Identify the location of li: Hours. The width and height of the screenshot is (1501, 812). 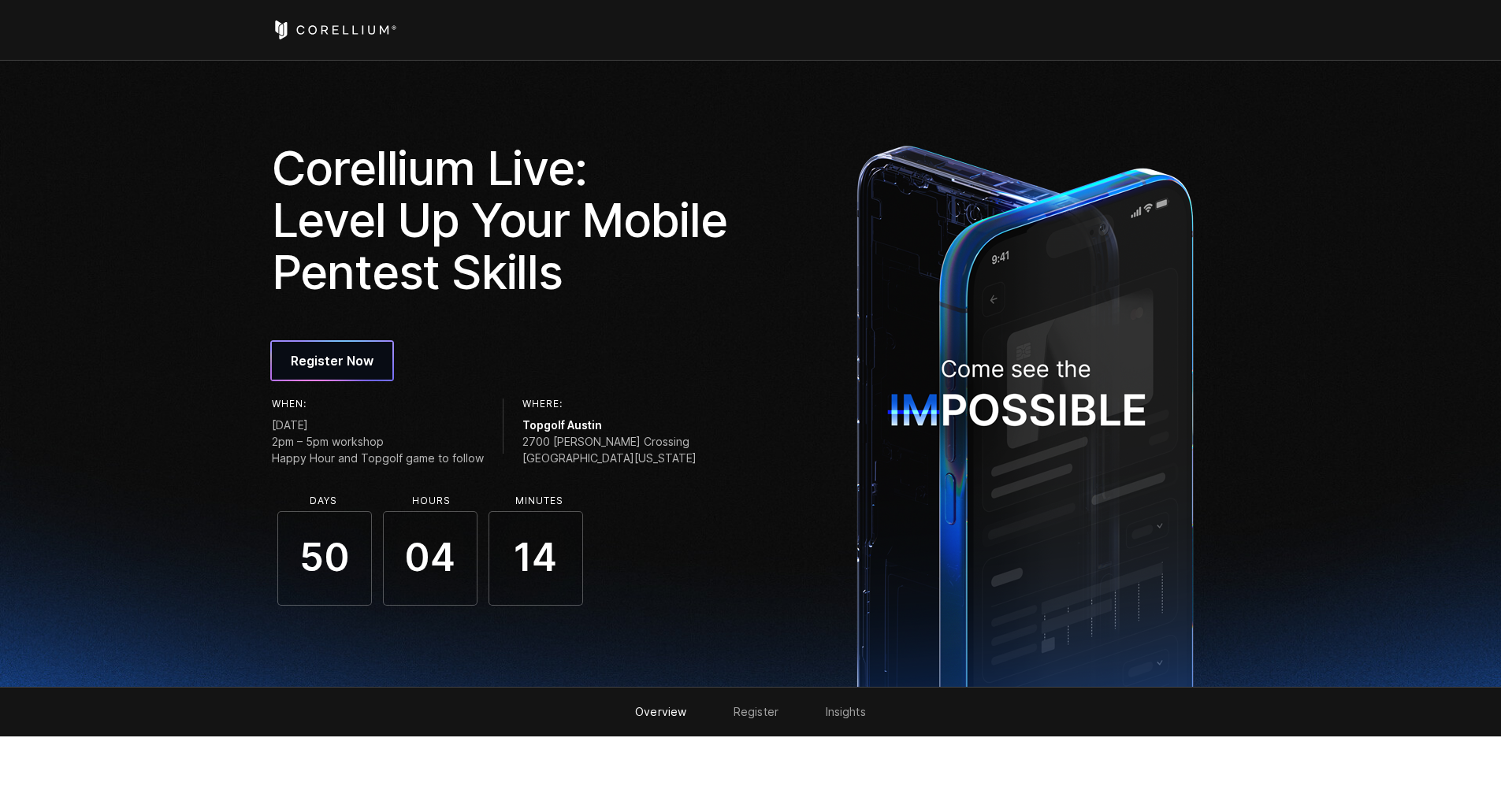
(431, 501).